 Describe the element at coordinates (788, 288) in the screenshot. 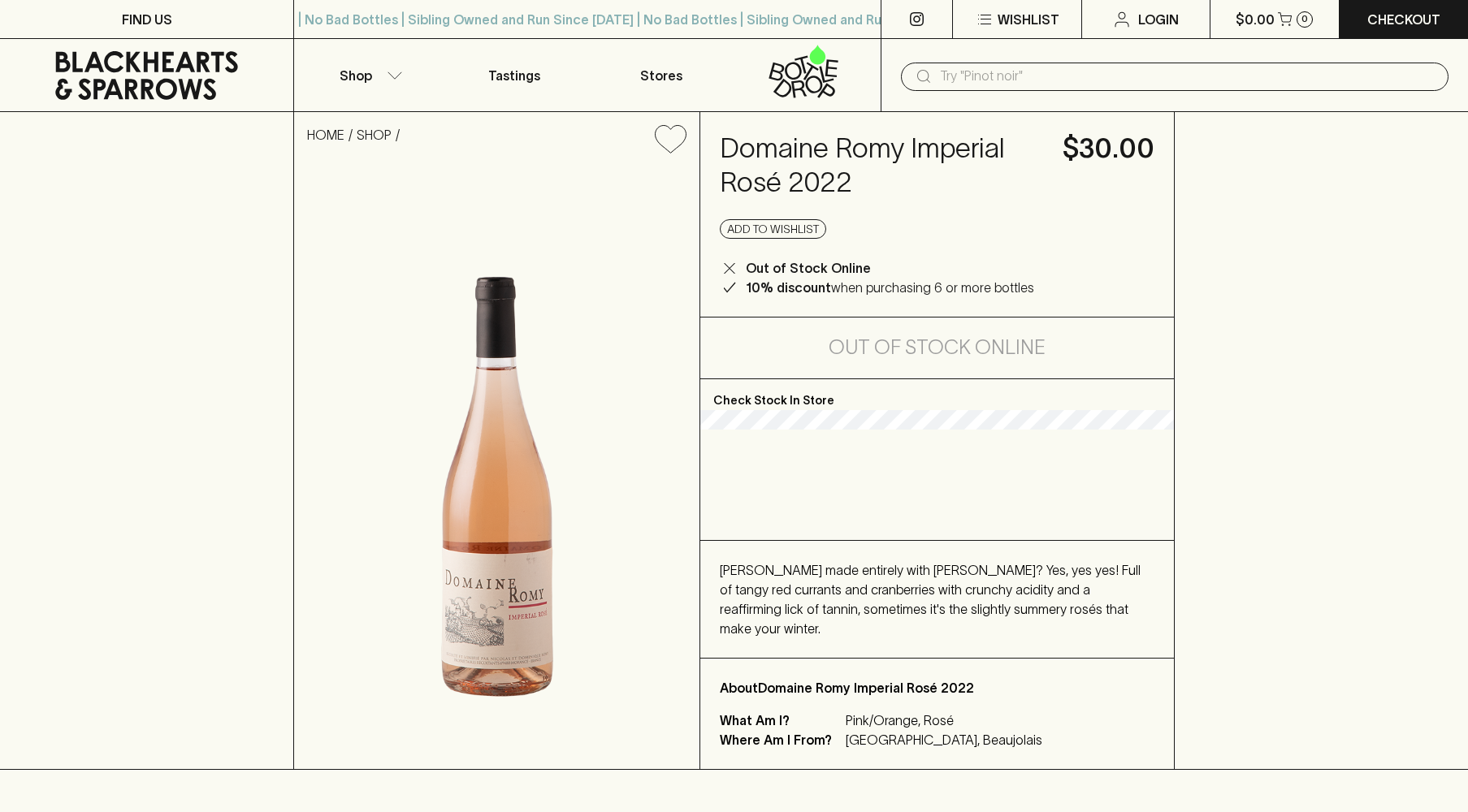

I see `b: 10% discount` at that location.